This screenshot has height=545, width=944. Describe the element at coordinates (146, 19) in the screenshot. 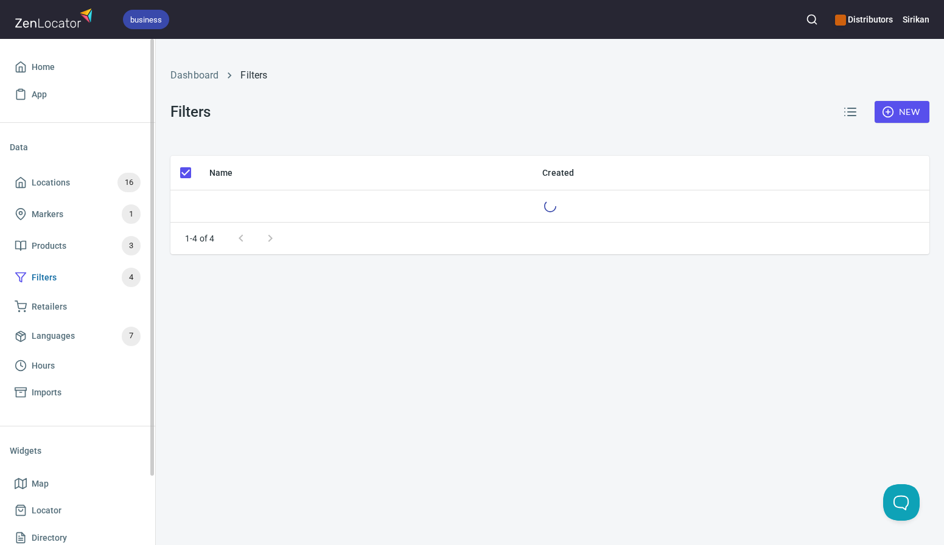

I see `span: business` at that location.